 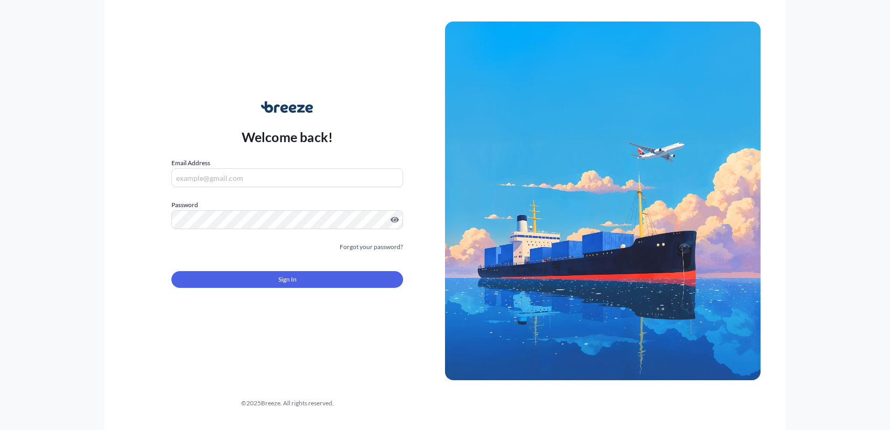 I want to click on div: © 2025 Breeze. All rights reserved., so click(x=287, y=403).